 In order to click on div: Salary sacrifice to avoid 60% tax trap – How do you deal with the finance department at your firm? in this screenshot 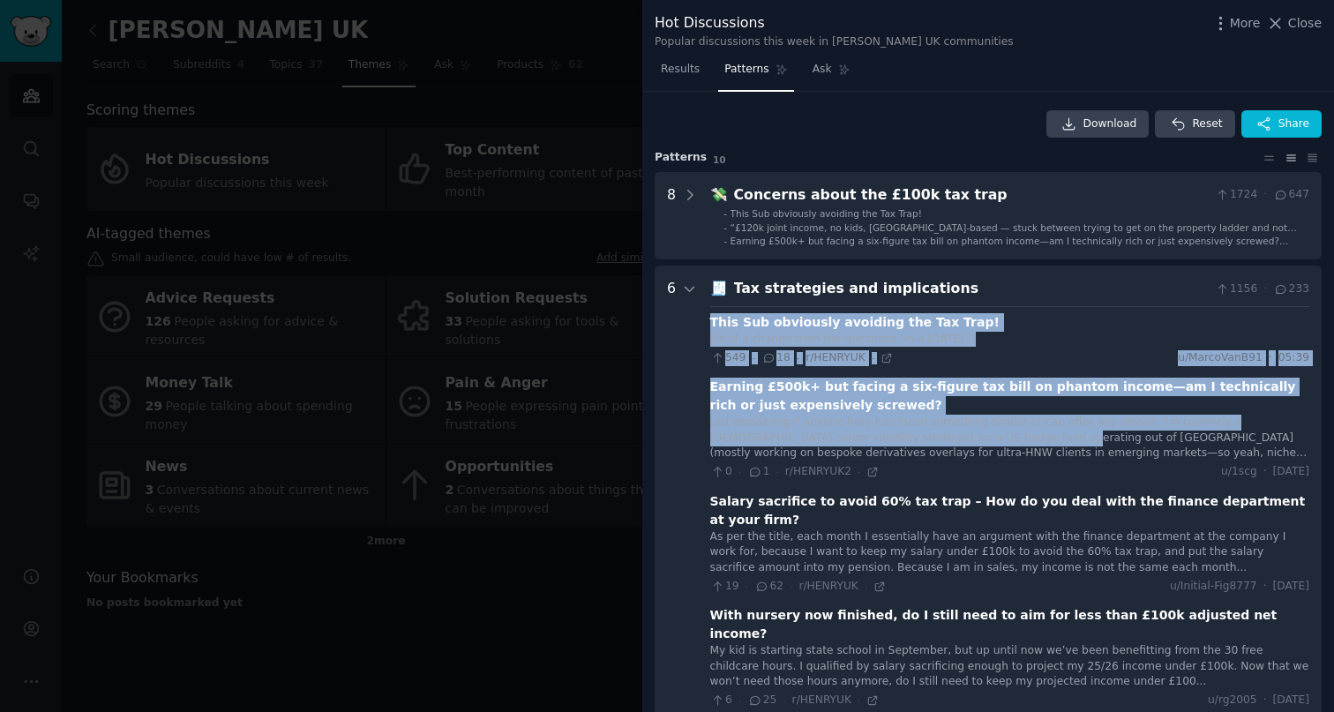, I will do `click(1010, 511)`.